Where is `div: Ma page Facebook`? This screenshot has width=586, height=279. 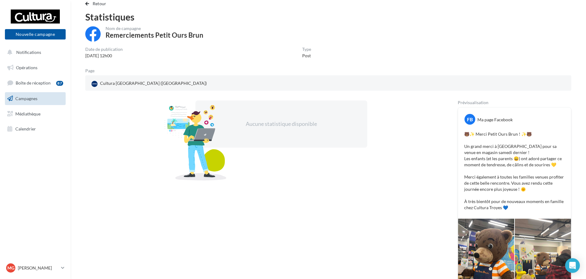
div: Ma page Facebook is located at coordinates (495, 120).